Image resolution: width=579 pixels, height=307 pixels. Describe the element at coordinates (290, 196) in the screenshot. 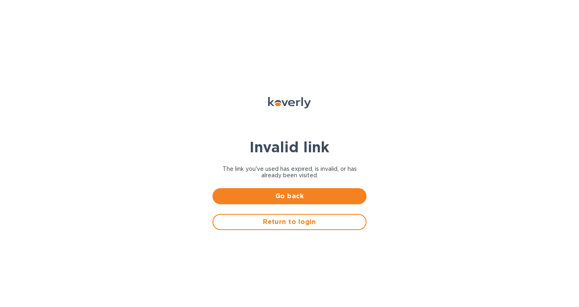

I see `span: Go back` at that location.